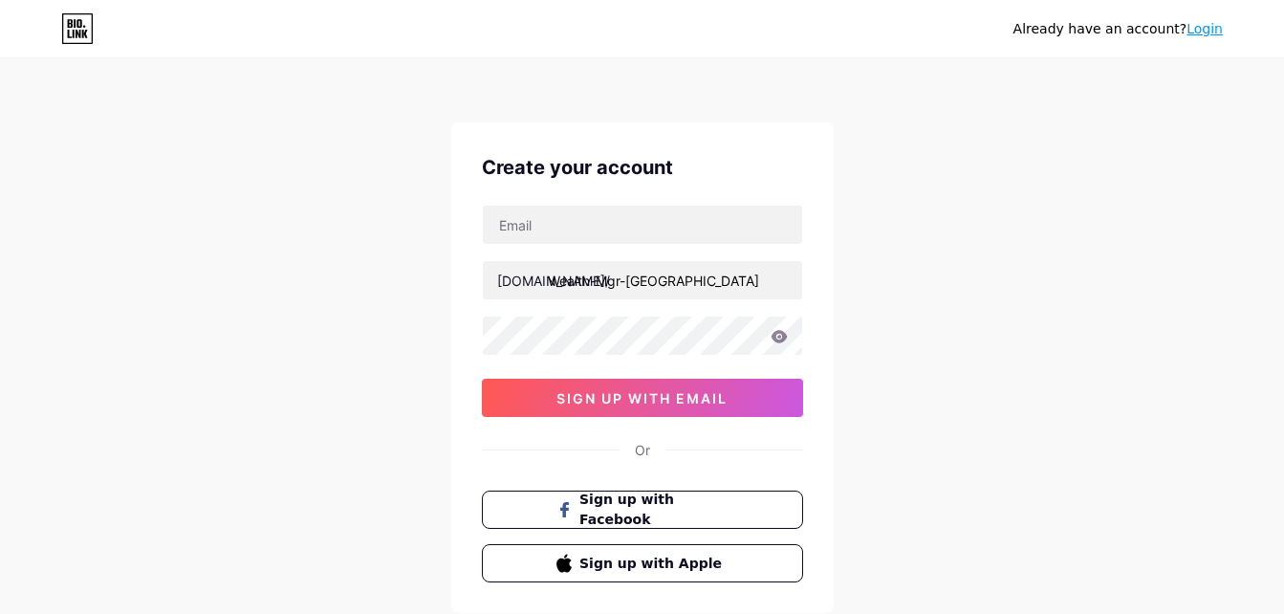 The width and height of the screenshot is (1284, 614). What do you see at coordinates (643, 280) in the screenshot?
I see `input: username` at bounding box center [643, 280].